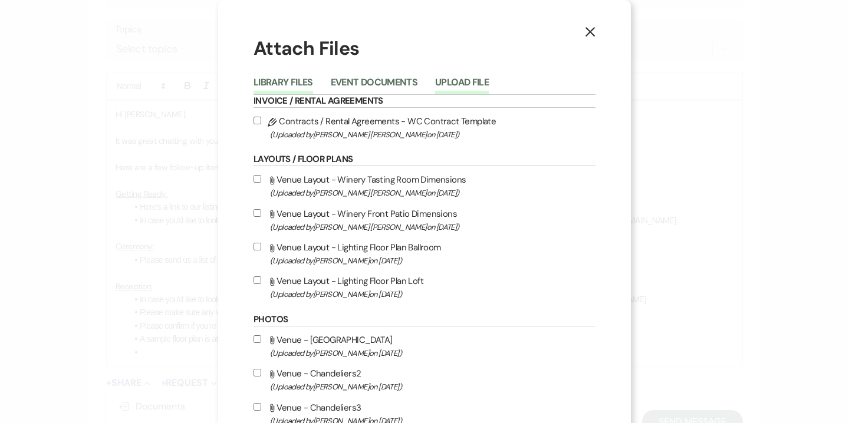 This screenshot has height=423, width=849. Describe the element at coordinates (425, 320) in the screenshot. I see `h6: Photos` at that location.